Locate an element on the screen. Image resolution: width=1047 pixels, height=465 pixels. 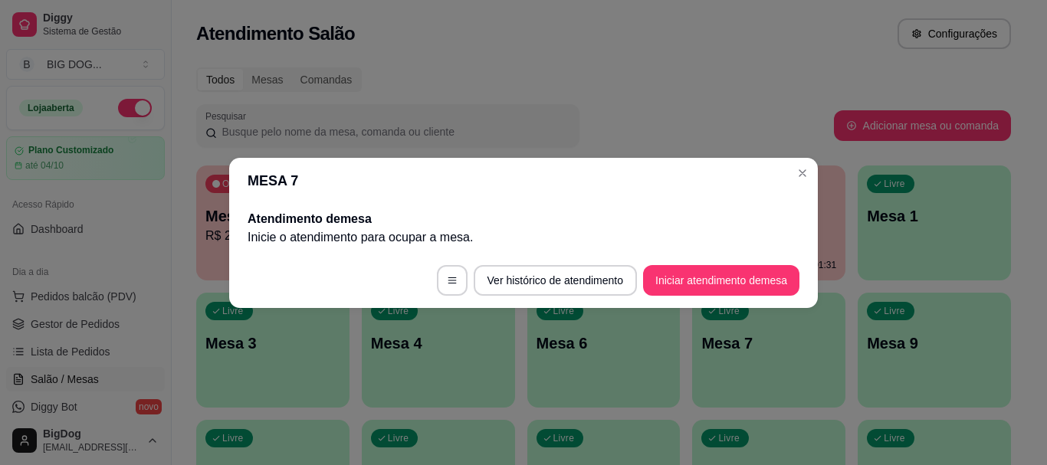
h2: Atendimento de mesa is located at coordinates (524, 219).